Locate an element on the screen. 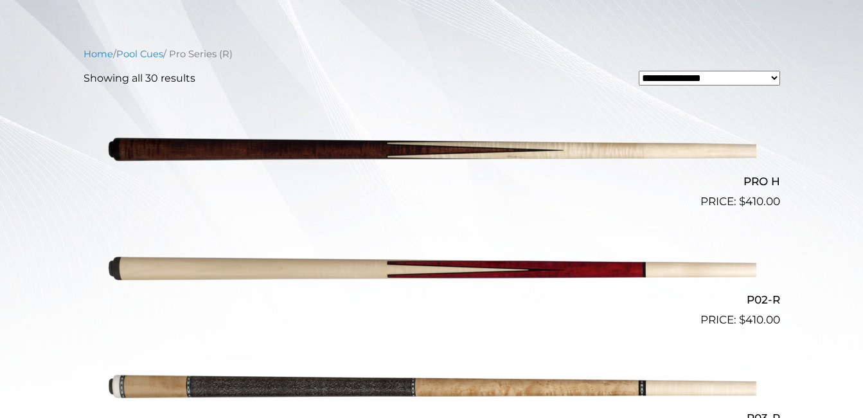 The width and height of the screenshot is (863, 418). nav: Breadcrumb is located at coordinates (432, 54).